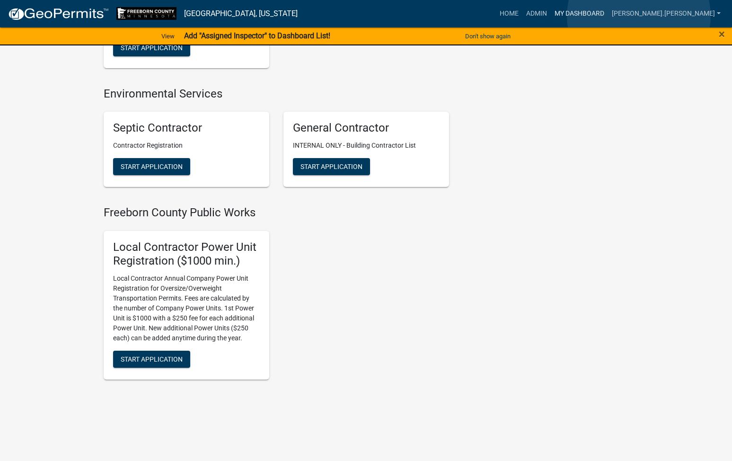  Describe the element at coordinates (366, 145) in the screenshot. I see `p: INTERNAL ONLY - Building Contractor List` at that location.